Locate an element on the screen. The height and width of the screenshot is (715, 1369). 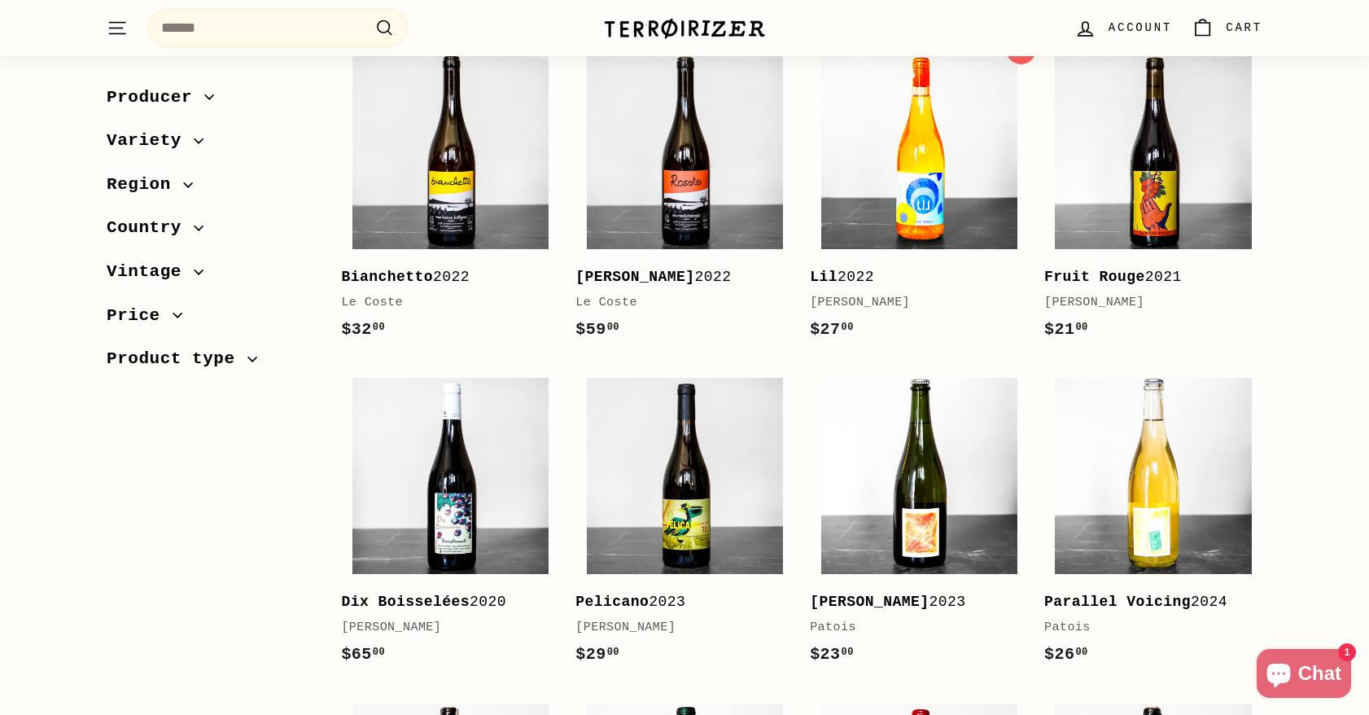
b: Lil is located at coordinates (824, 277).